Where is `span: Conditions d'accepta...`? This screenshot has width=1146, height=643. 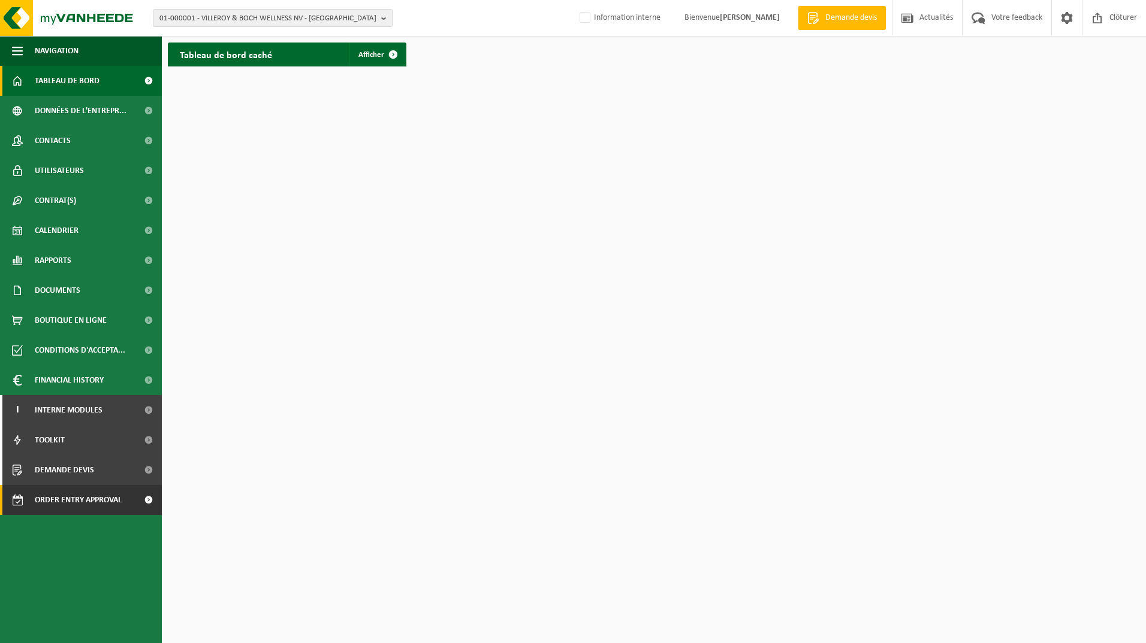
span: Conditions d'accepta... is located at coordinates (80, 350).